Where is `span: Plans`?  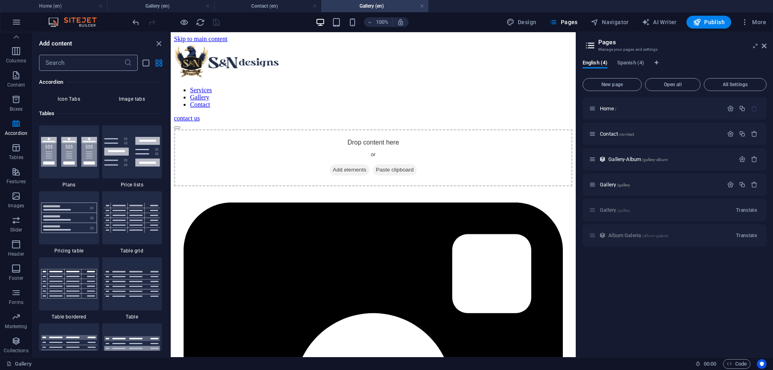 span: Plans is located at coordinates (69, 185).